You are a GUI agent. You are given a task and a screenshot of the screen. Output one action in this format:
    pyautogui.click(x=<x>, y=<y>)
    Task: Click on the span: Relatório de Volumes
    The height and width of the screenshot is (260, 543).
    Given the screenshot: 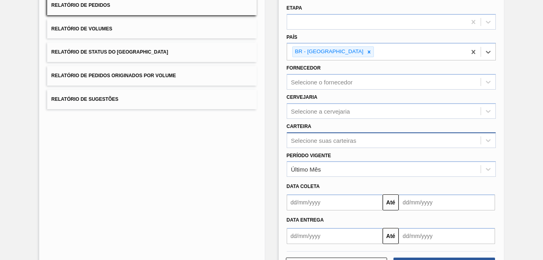 What is the action you would take?
    pyautogui.click(x=82, y=29)
    